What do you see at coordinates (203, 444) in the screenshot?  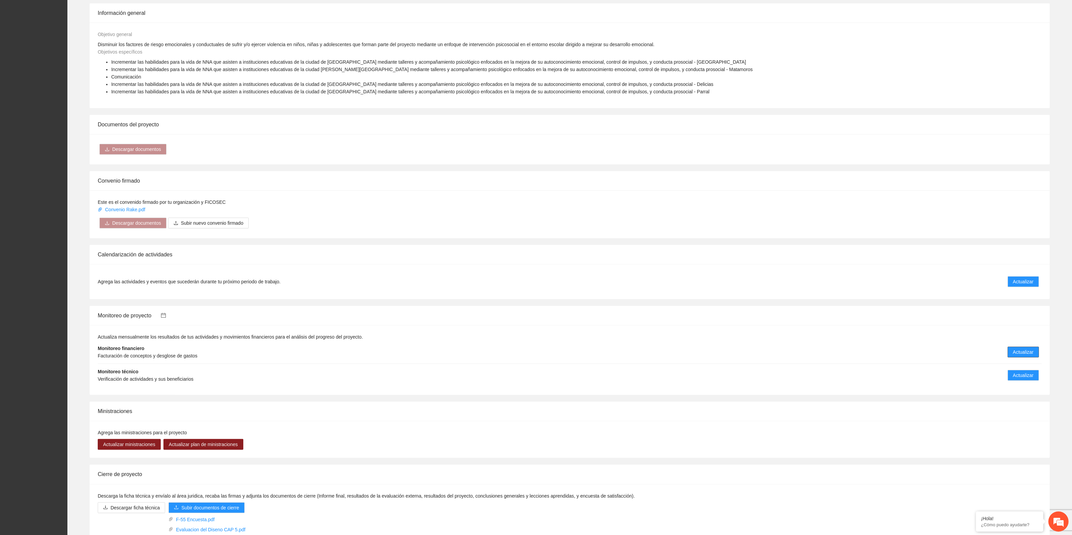 I see `span: Actualizar plan de ministraciones` at bounding box center [203, 444].